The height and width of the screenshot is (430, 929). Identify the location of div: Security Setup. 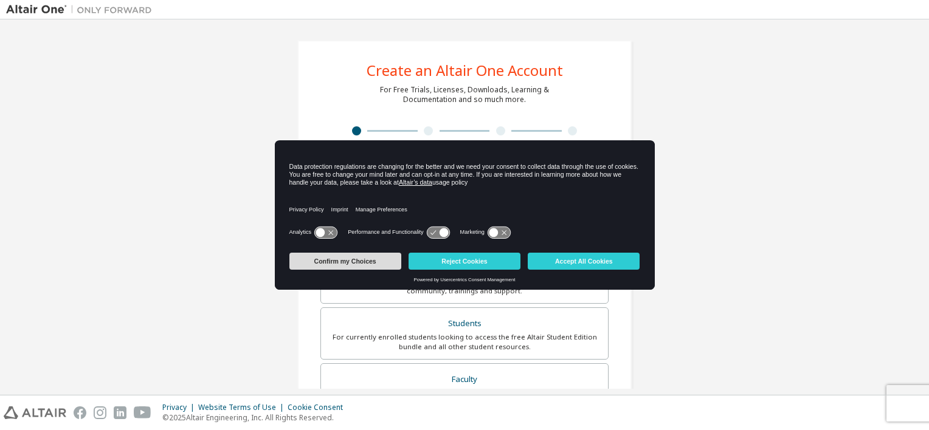
(573, 143).